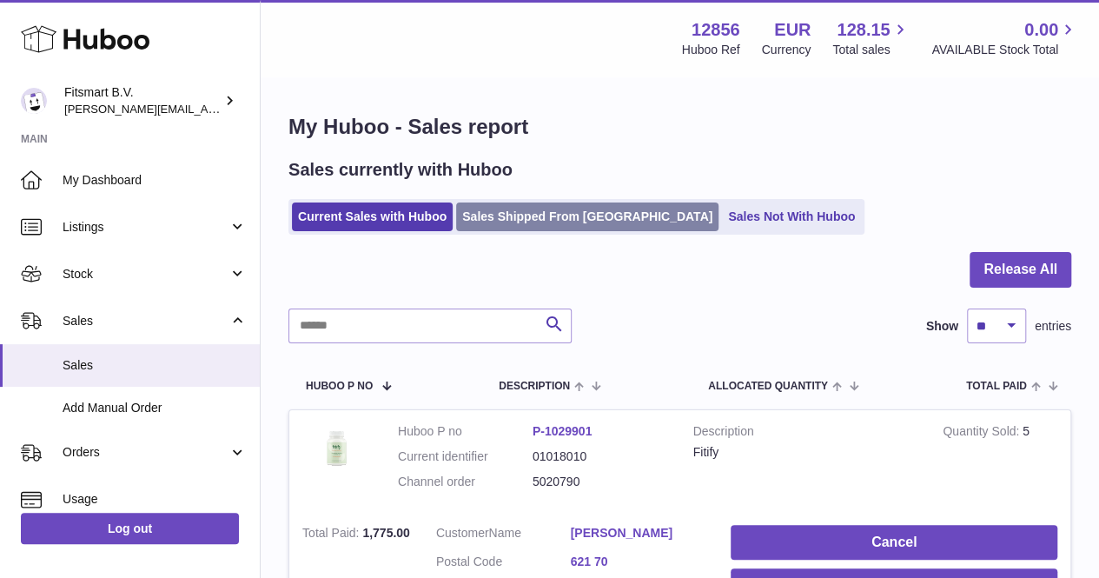 The height and width of the screenshot is (578, 1099). Describe the element at coordinates (805, 452) in the screenshot. I see `div: Fitify` at that location.